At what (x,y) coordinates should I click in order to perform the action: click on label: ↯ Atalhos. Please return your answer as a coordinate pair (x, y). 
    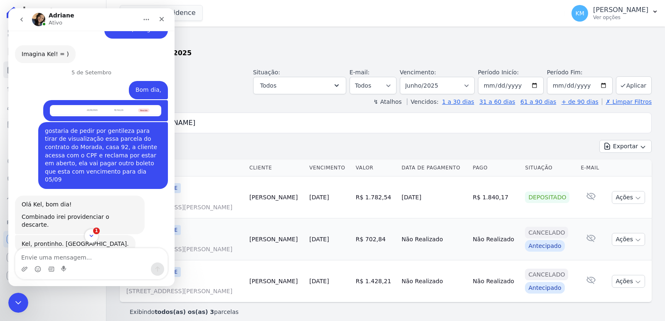
    Looking at the image, I should click on (387, 102).